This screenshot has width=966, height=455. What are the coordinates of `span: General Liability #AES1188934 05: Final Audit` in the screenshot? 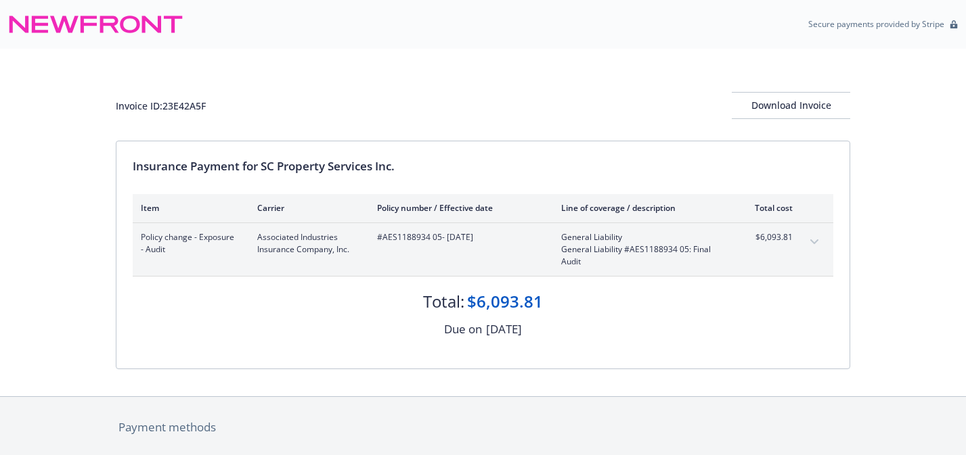 It's located at (640, 256).